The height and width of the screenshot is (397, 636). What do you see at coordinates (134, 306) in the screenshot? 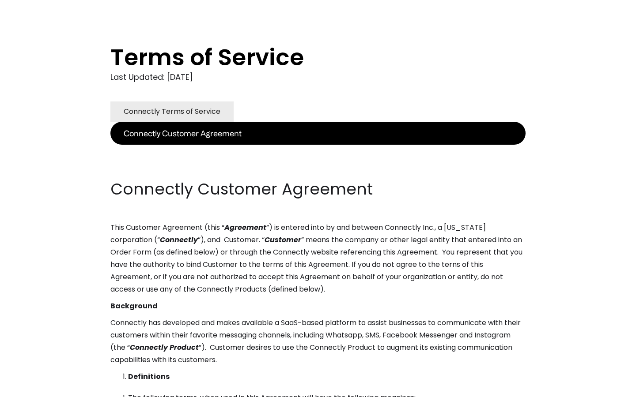
I see `strong: Background` at bounding box center [134, 306].